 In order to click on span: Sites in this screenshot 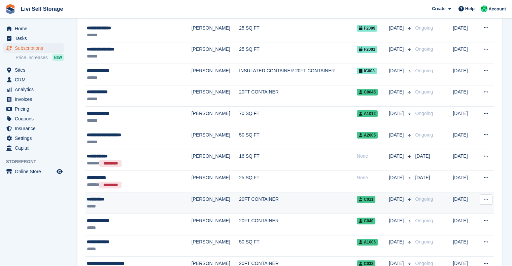, I will do `click(35, 70)`.